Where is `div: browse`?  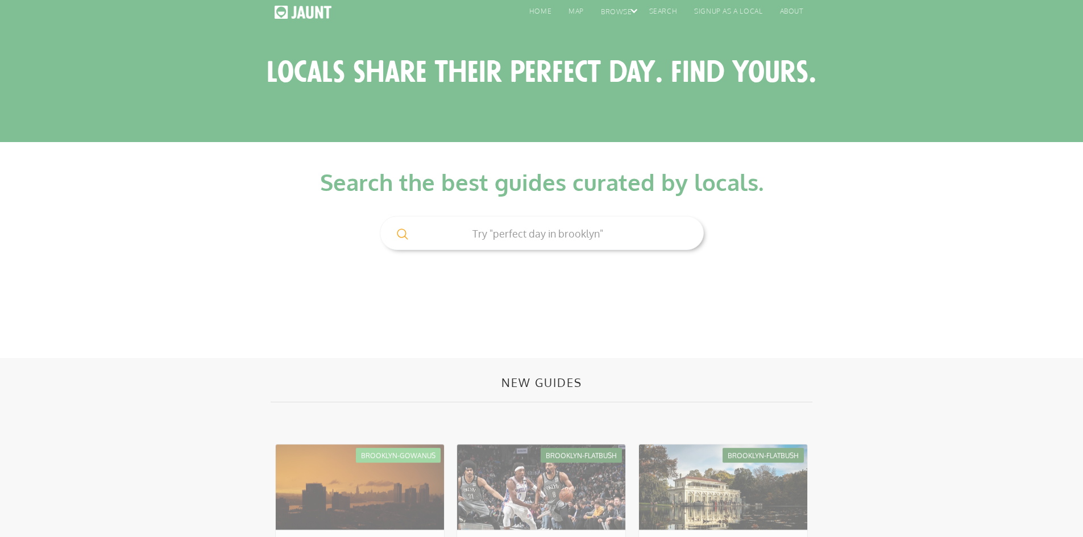
div: browse is located at coordinates (614, 15).